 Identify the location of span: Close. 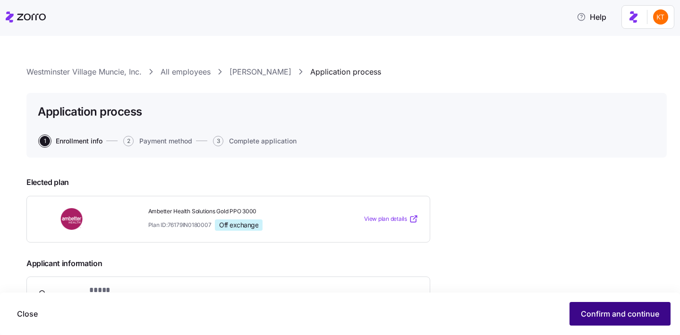
(27, 314).